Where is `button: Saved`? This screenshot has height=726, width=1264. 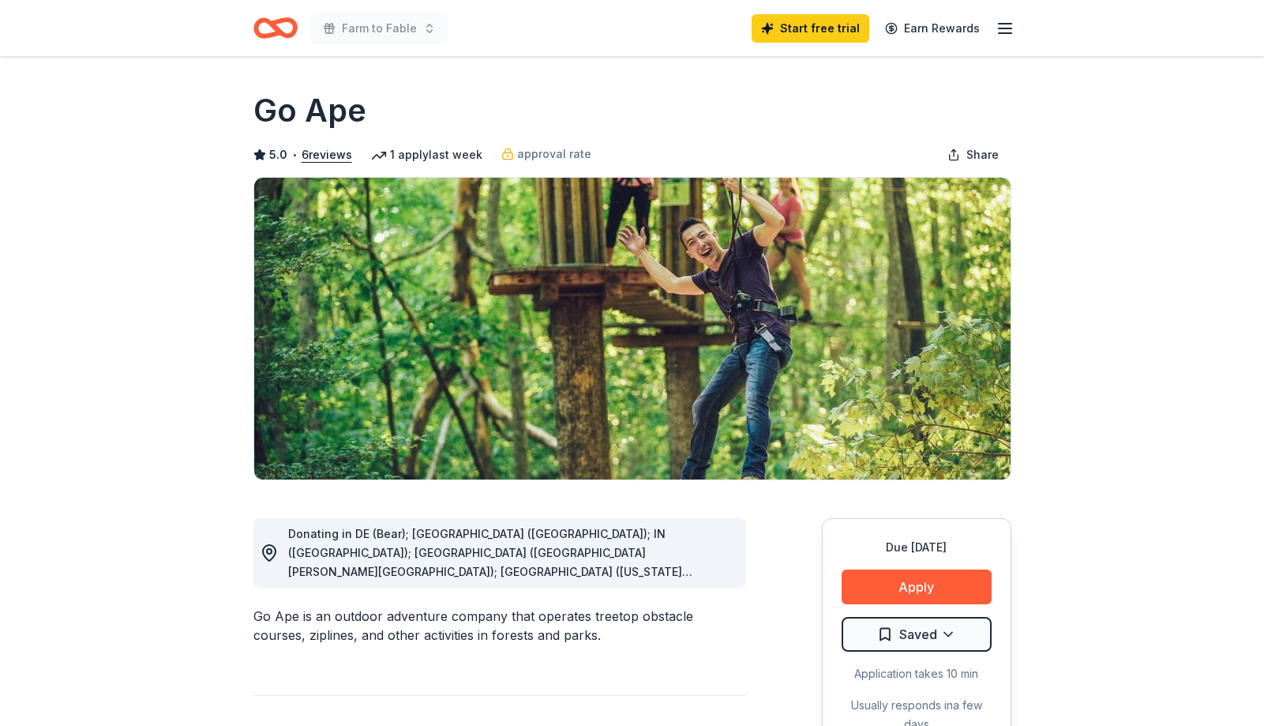
button: Saved is located at coordinates (917, 634).